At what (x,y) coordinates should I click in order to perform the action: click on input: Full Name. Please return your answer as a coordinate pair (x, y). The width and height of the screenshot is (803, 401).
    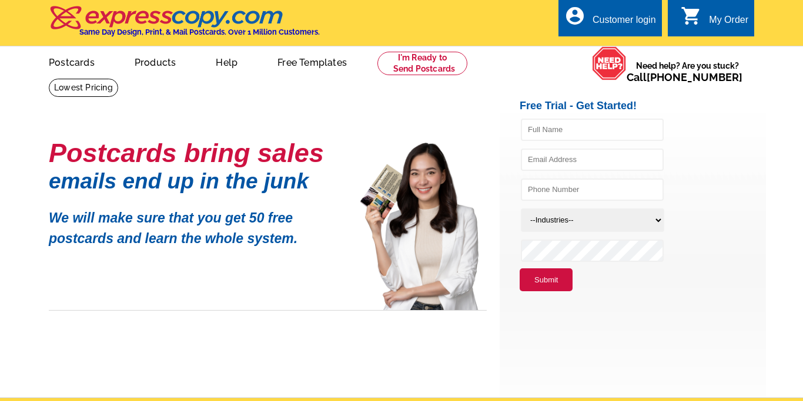
    Looking at the image, I should click on (592, 130).